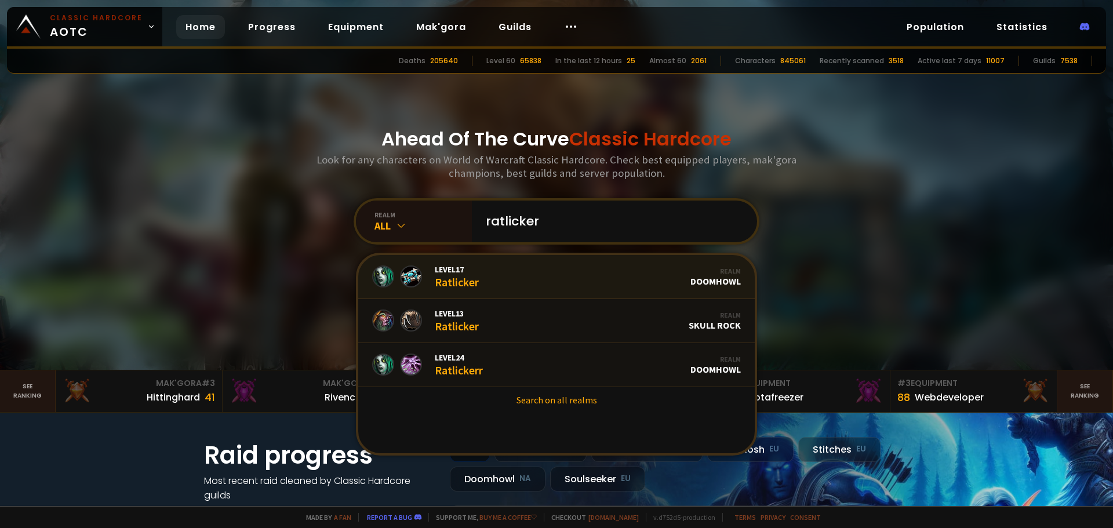  Describe the element at coordinates (591, 517) in the screenshot. I see `span: Checkout` at that location.